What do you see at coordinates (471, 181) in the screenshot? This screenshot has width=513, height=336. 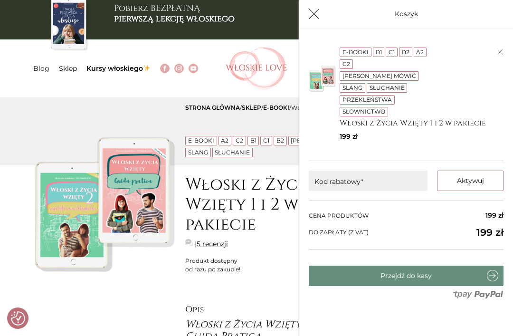 I see `button: Aktywuj` at bounding box center [471, 181].